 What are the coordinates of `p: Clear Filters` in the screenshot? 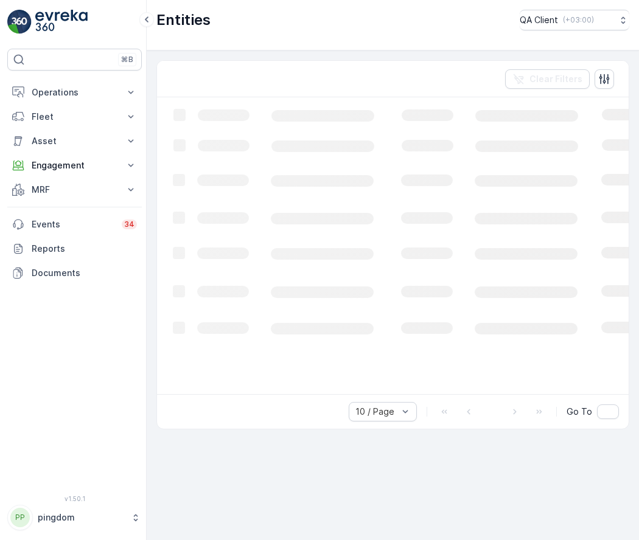 It's located at (556, 79).